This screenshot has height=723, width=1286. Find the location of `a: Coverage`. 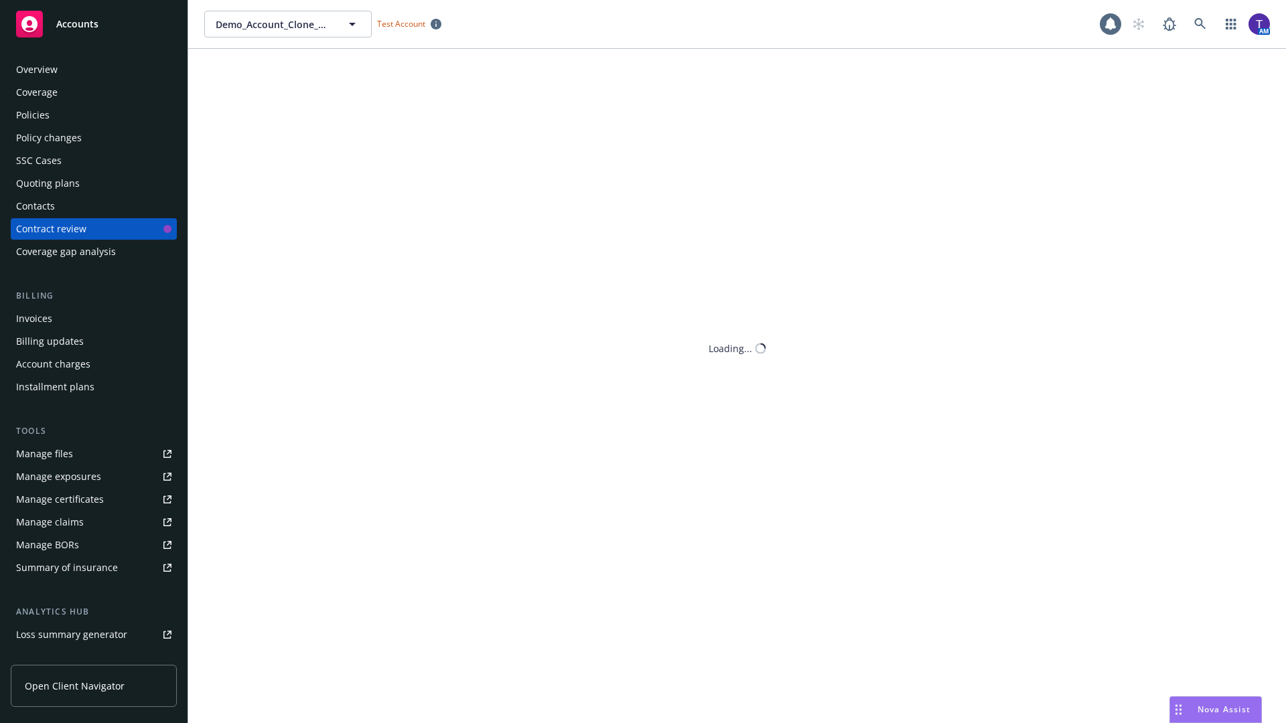

a: Coverage is located at coordinates (94, 92).